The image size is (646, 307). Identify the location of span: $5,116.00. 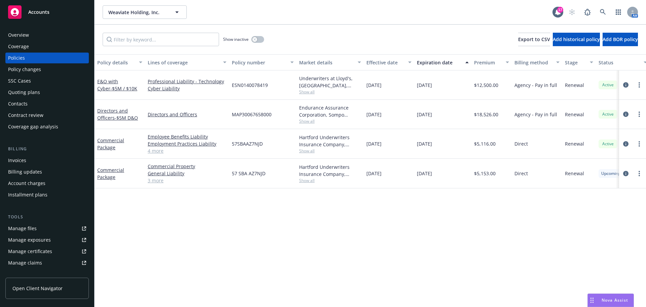
(485, 143).